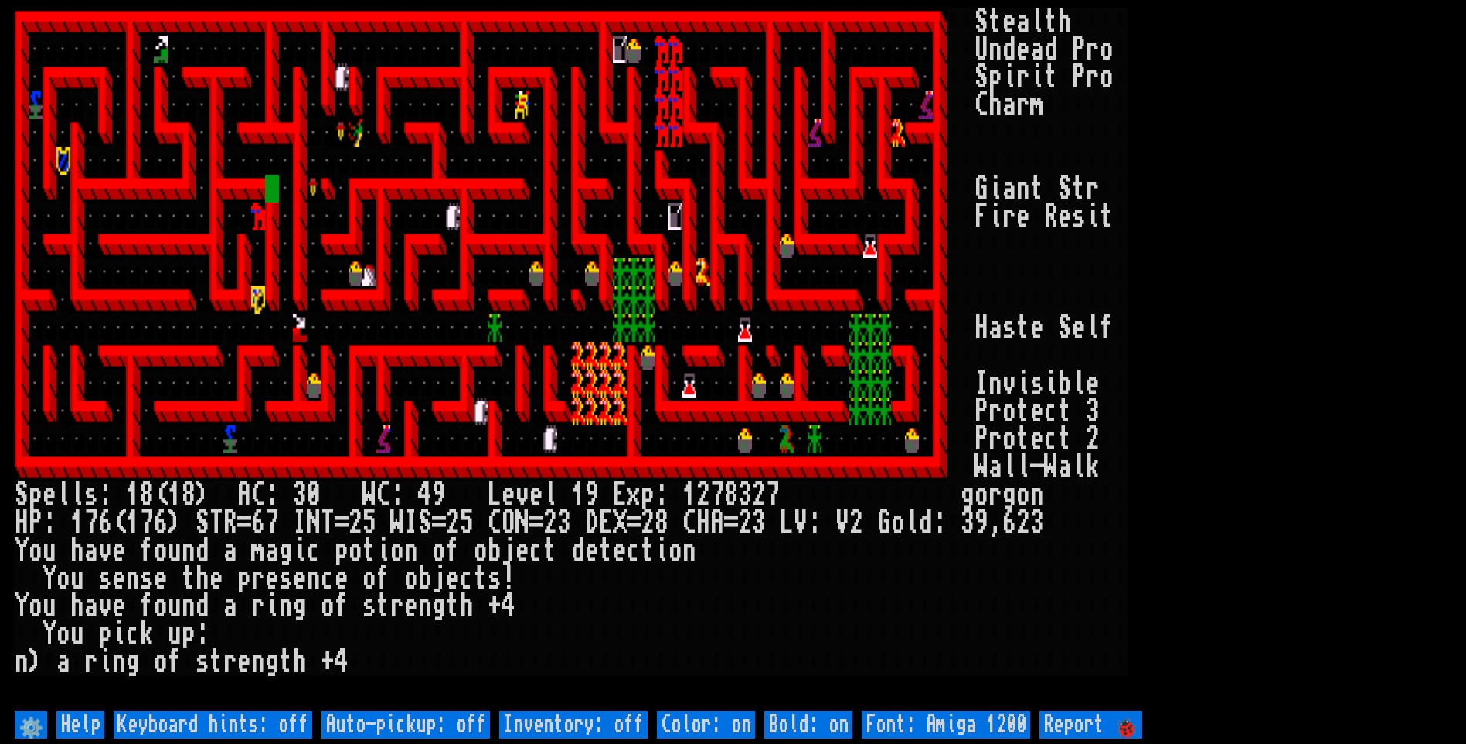 The image size is (1466, 744). What do you see at coordinates (314, 523) in the screenshot?
I see `div: N` at bounding box center [314, 523].